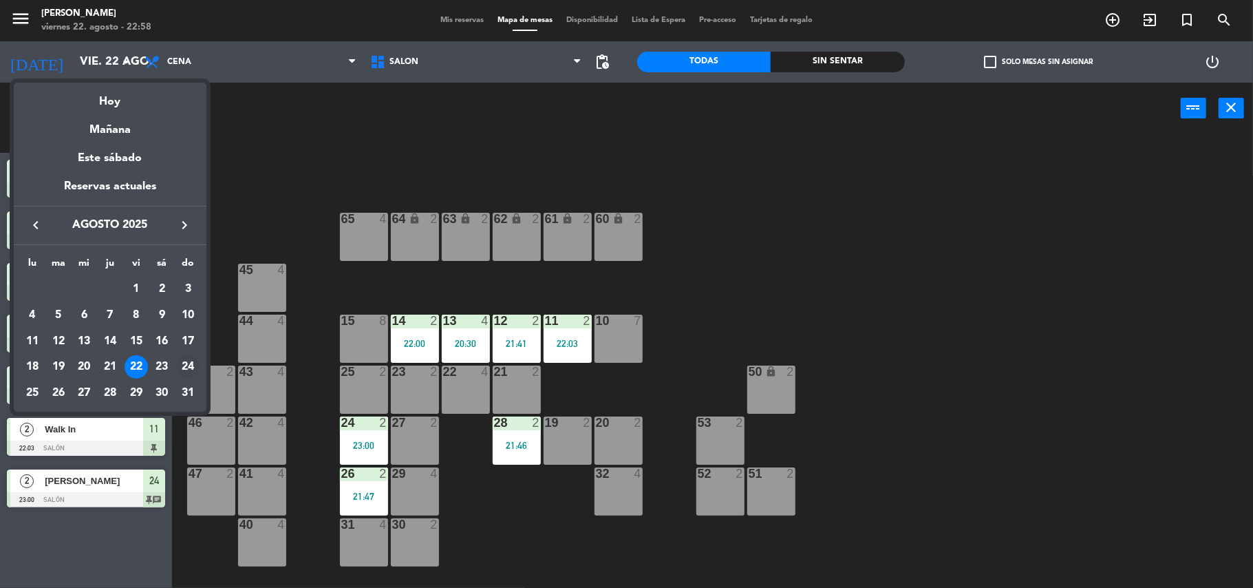 The height and width of the screenshot is (588, 1253). I want to click on td: 5 de agosto de 2025, so click(58, 315).